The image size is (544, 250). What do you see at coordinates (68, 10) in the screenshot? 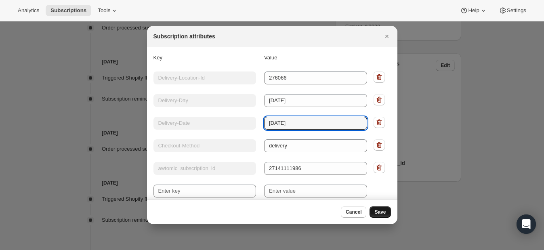
I see `span: Subscriptions` at bounding box center [68, 10].